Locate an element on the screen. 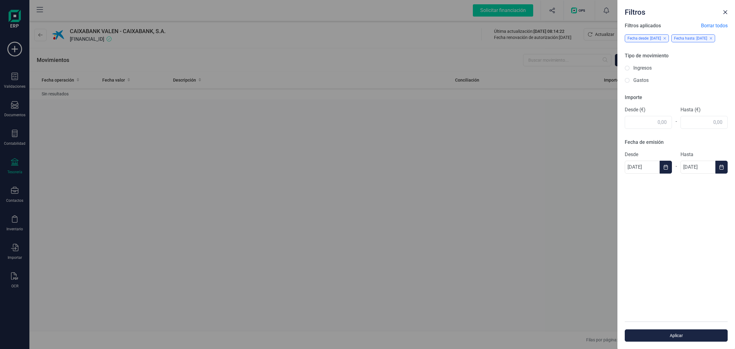  span: Importe is located at coordinates (634, 97).